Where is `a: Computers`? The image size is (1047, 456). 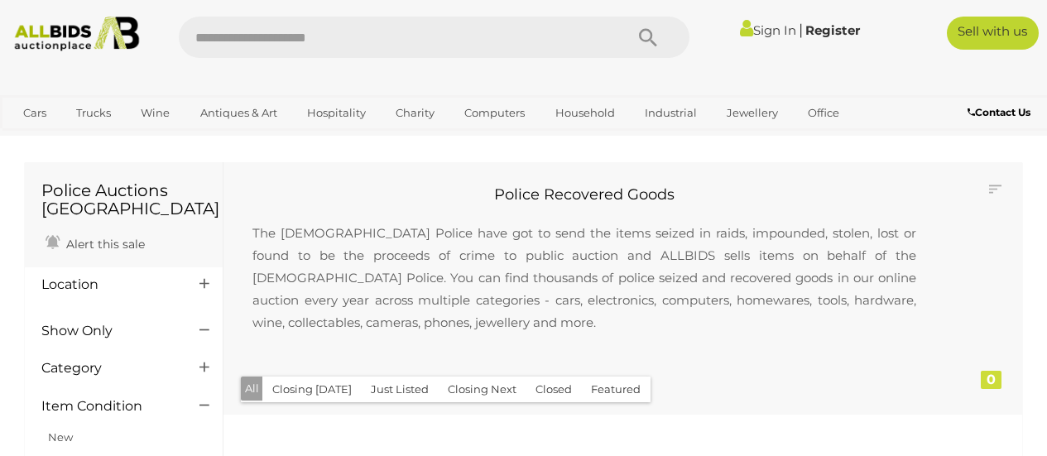 a: Computers is located at coordinates (494, 113).